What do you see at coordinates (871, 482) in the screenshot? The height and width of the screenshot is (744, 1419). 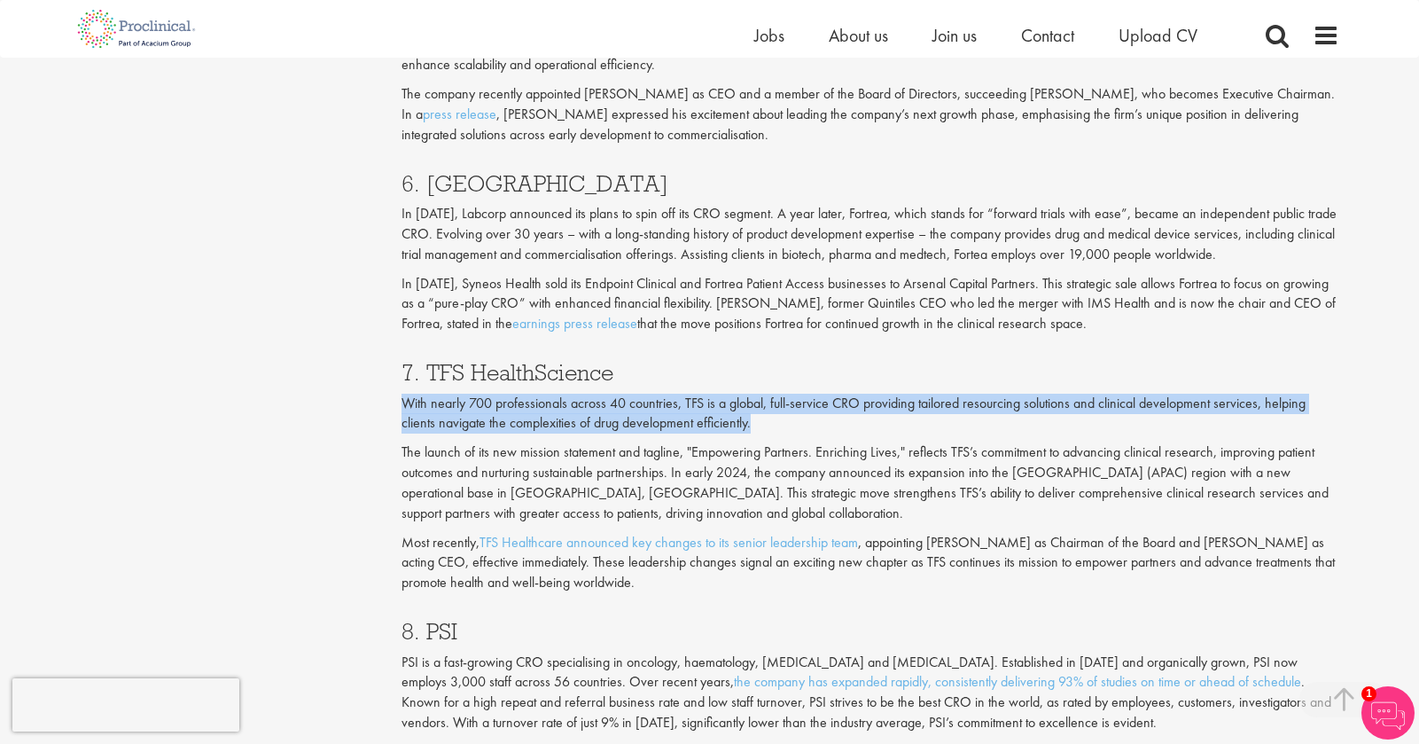 I see `p: The launch of its new mission statement and tagline, "Empowering Partners. Enriching Lives," refl...` at bounding box center [871, 482].